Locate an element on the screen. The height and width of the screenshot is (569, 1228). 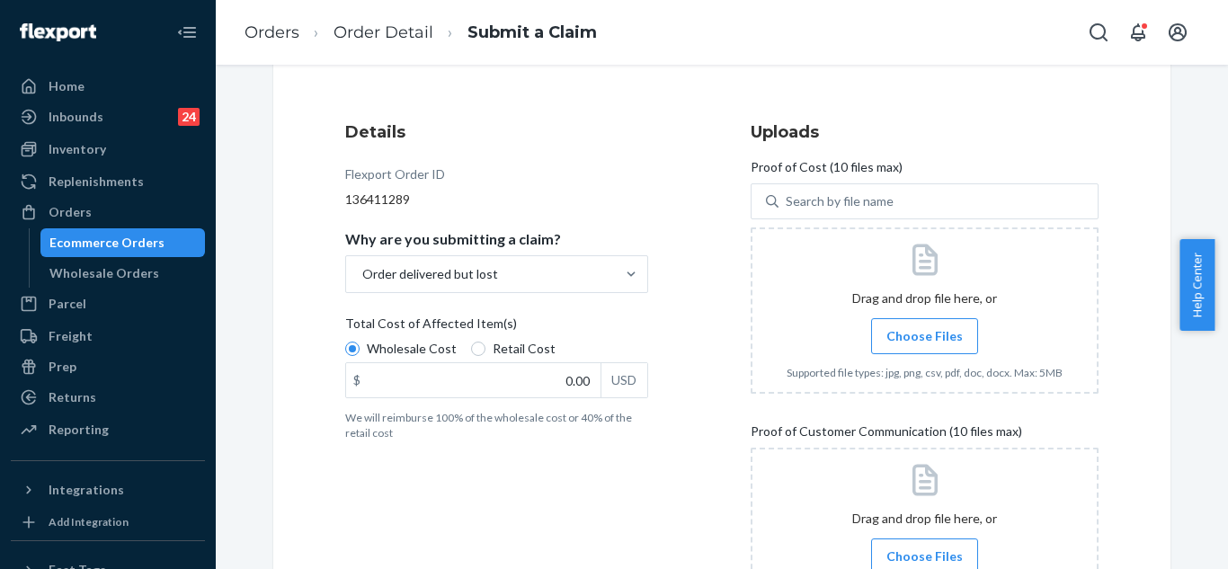
span: Wholesale Cost is located at coordinates (412, 349).